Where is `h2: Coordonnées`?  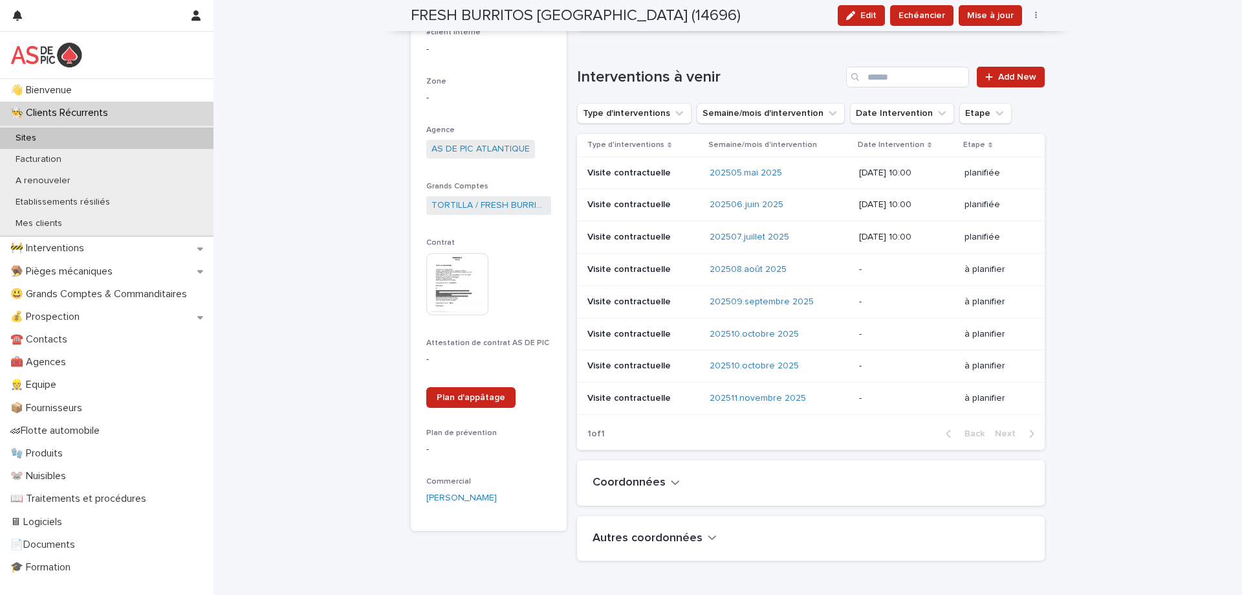
h2: Coordonnées is located at coordinates (629, 483).